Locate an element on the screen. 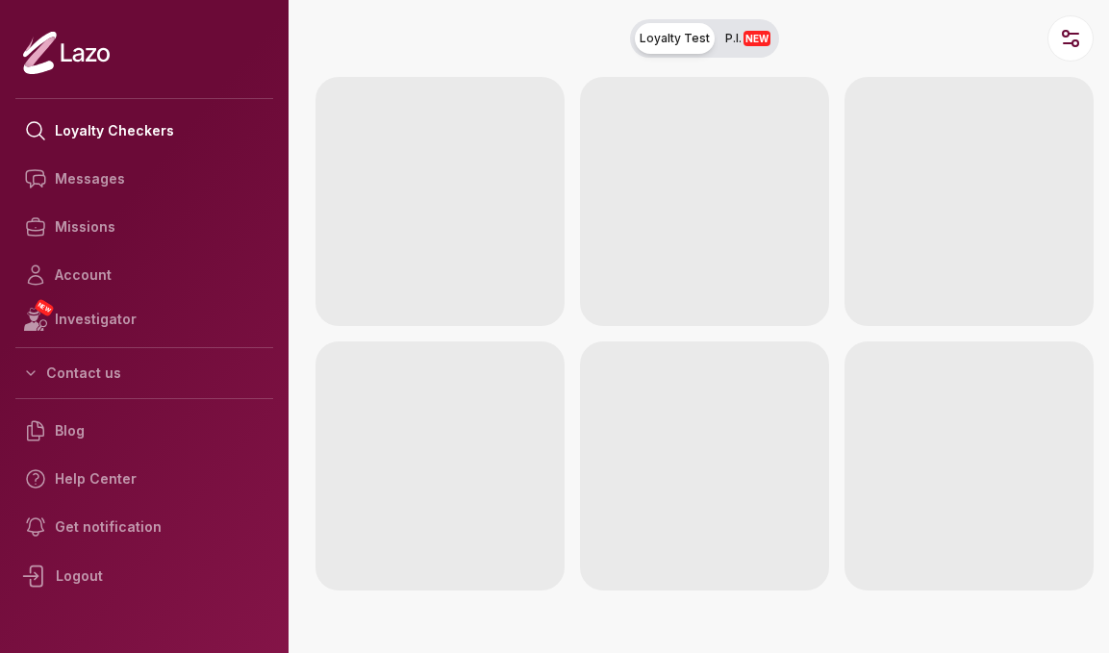 This screenshot has width=1109, height=653. a: Get notification is located at coordinates (144, 527).